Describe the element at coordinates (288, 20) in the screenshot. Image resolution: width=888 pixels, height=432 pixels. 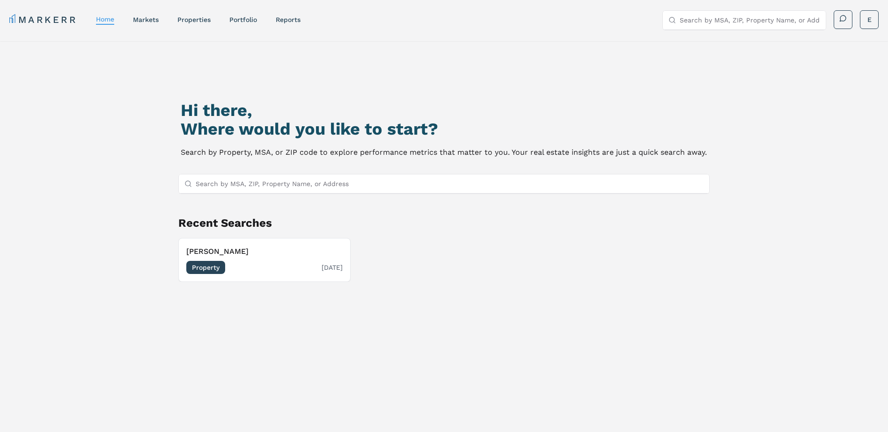
I see `a: reports` at that location.